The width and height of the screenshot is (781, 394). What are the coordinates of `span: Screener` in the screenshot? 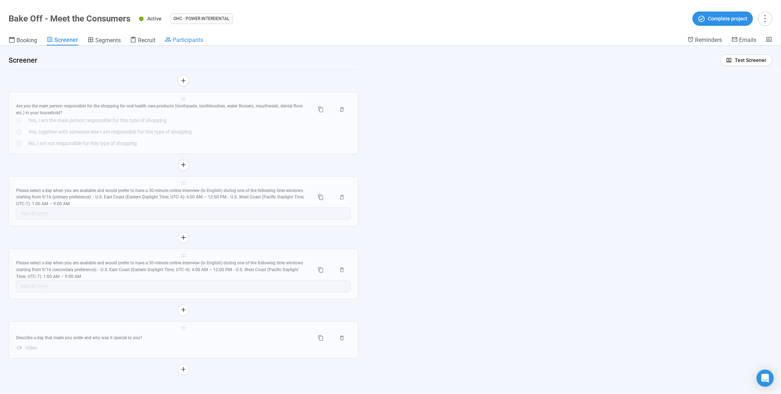 It's located at (66, 40).